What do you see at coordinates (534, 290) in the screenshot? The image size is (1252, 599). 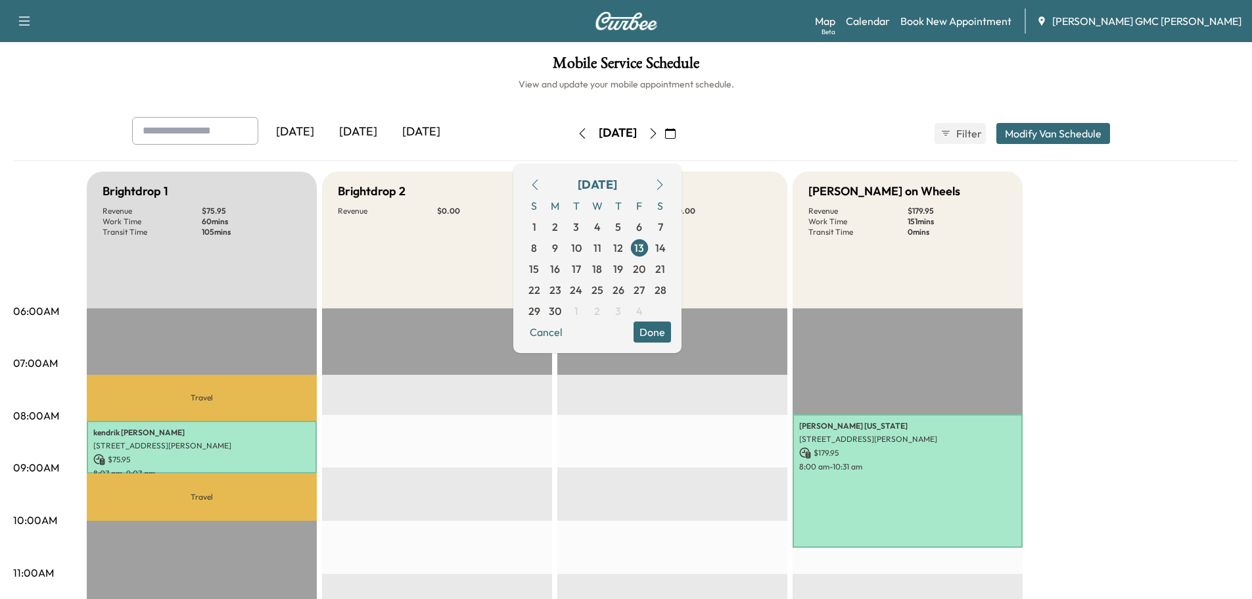 I see `span: 22` at bounding box center [534, 290].